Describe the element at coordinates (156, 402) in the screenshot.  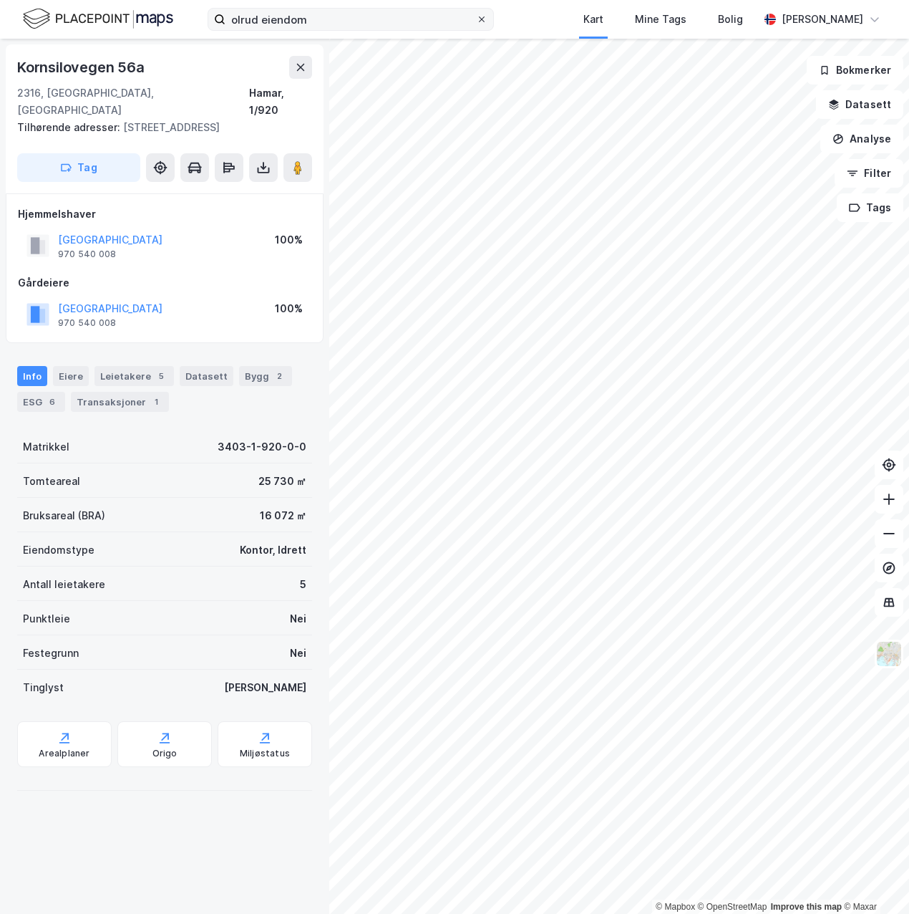
I see `div: 1` at that location.